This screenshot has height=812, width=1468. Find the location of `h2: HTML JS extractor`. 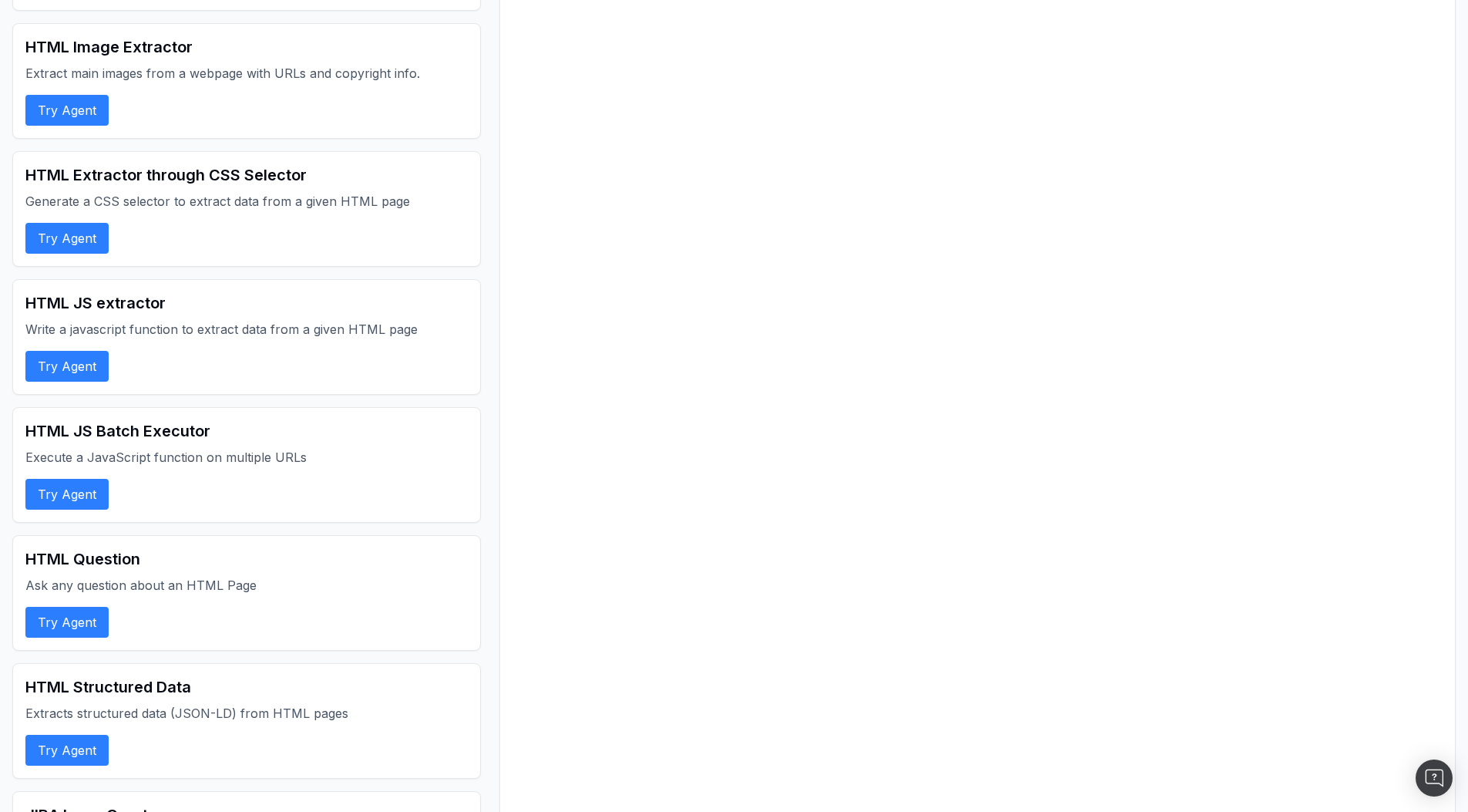

h2: HTML JS extractor is located at coordinates (247, 303).